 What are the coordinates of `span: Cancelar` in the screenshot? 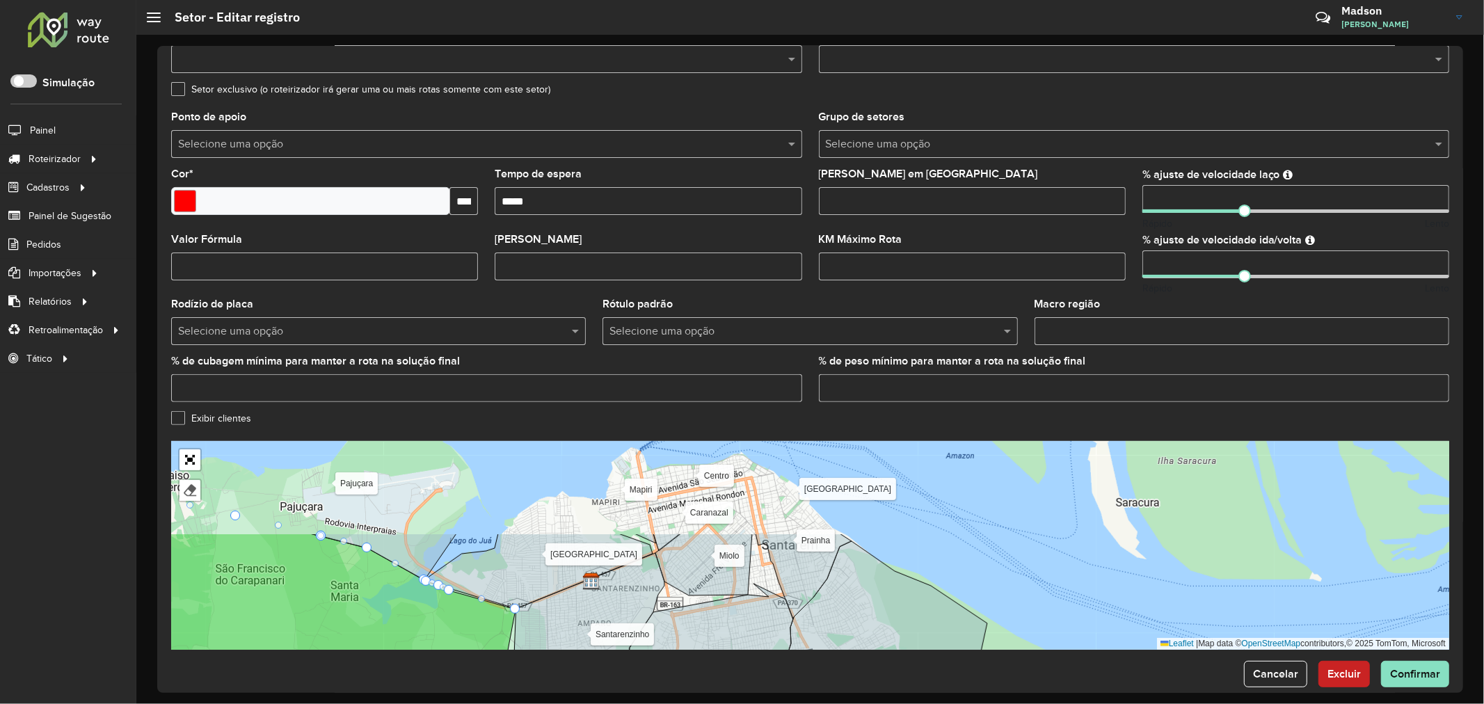 It's located at (1275, 674).